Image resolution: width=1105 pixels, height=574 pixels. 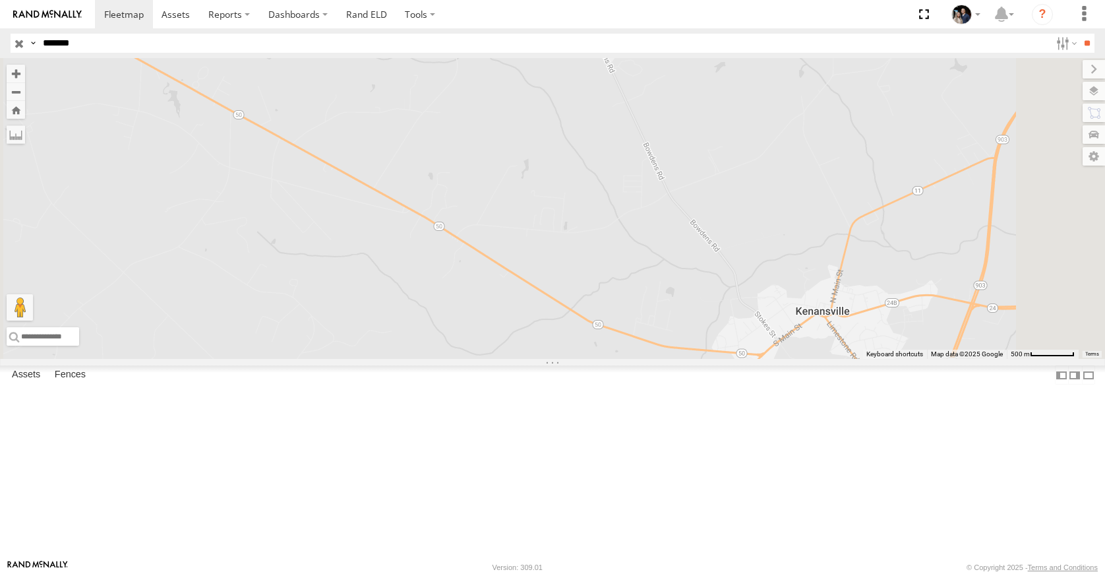 I want to click on span: Map data ©2025 Google, so click(x=967, y=353).